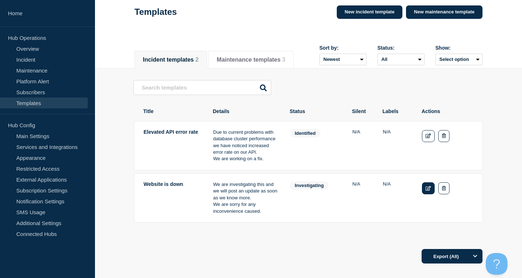  I want to click on span: identified, so click(305, 133).